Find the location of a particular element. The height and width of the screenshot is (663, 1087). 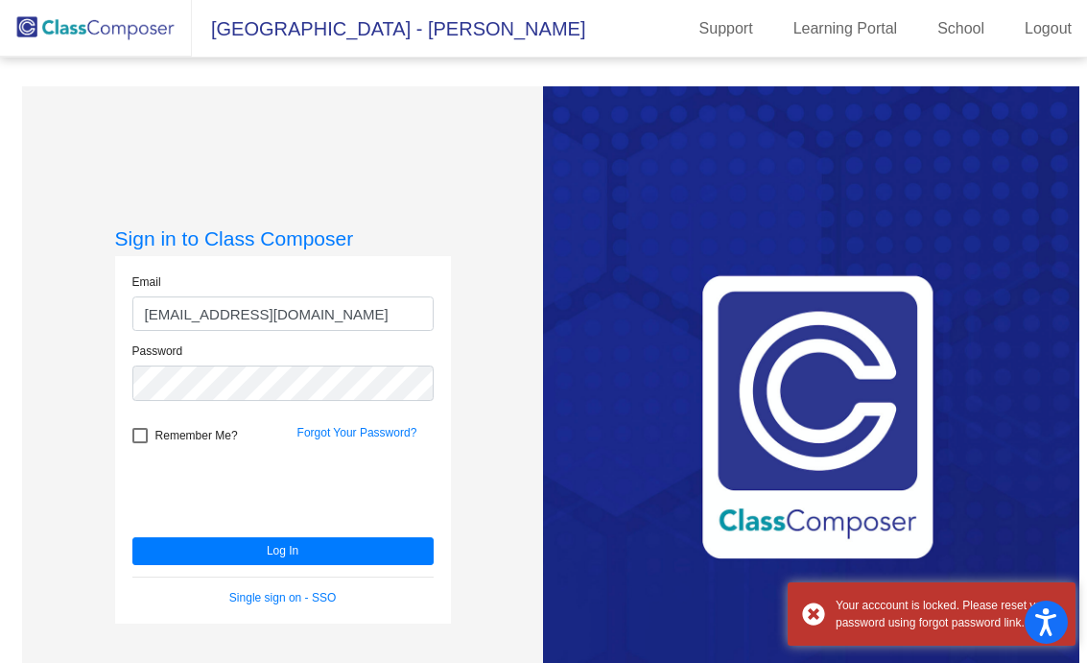

a: Learning Portal is located at coordinates (845, 29).